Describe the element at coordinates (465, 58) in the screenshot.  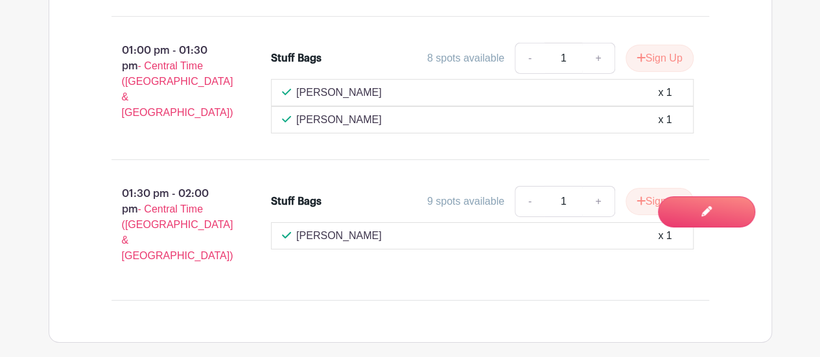
I see `div: 8 spots available` at that location.